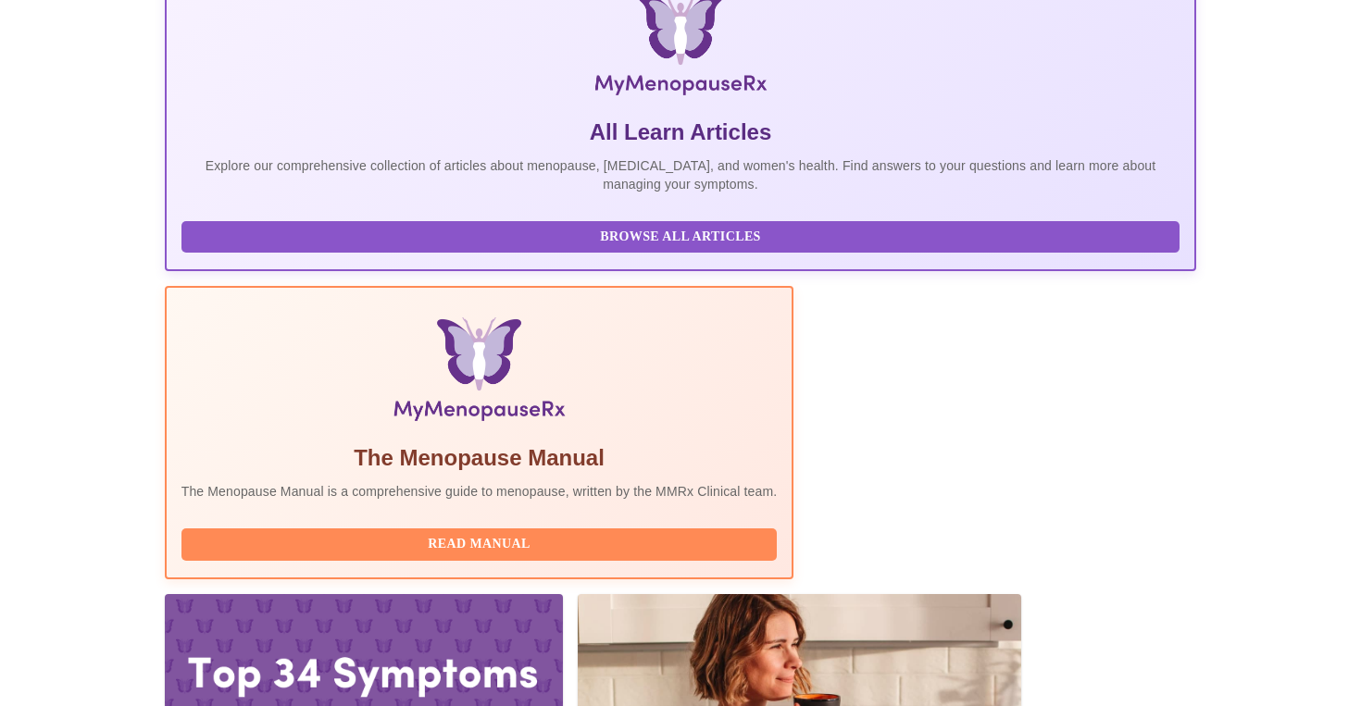  Describe the element at coordinates (480, 544) in the screenshot. I see `span: Read Manual` at that location.